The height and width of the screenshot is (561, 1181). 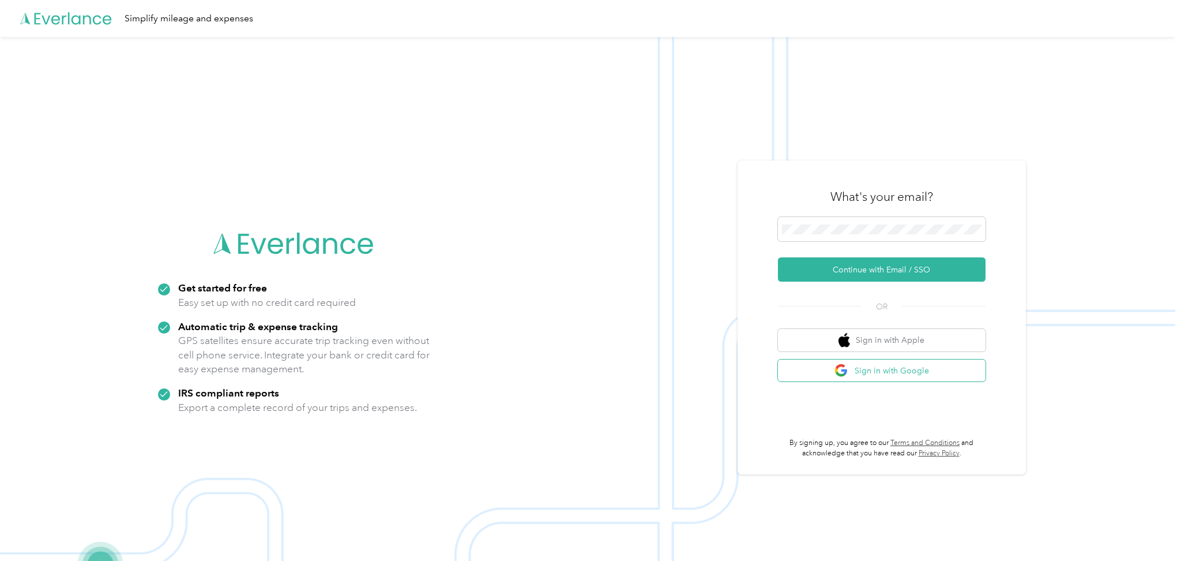 What do you see at coordinates (845, 340) in the screenshot?
I see `img: apple logo` at bounding box center [845, 340].